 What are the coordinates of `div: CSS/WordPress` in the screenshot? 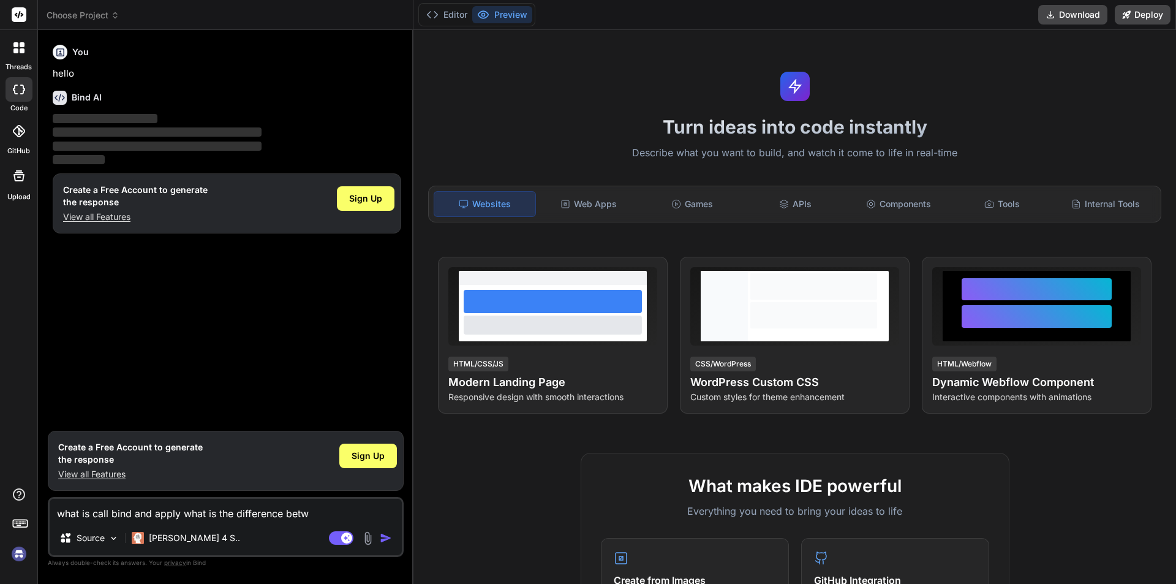 It's located at (723, 364).